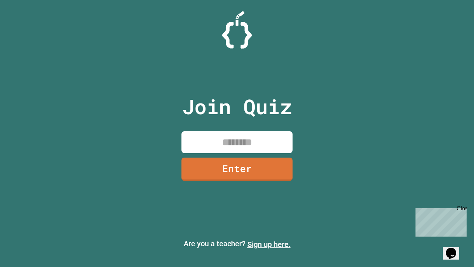  Describe the element at coordinates (27, 25) in the screenshot. I see `div: Chat with us now!Close` at that location.